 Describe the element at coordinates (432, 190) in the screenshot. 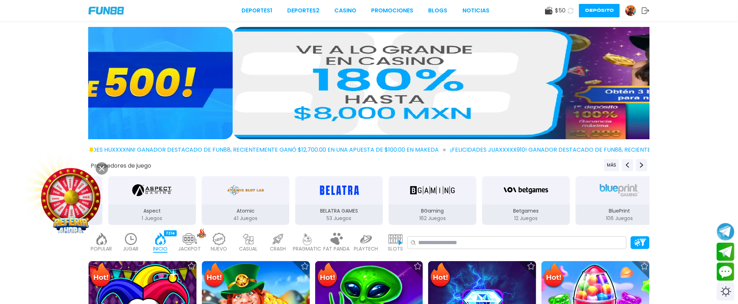

I see `img: BGaming` at that location.